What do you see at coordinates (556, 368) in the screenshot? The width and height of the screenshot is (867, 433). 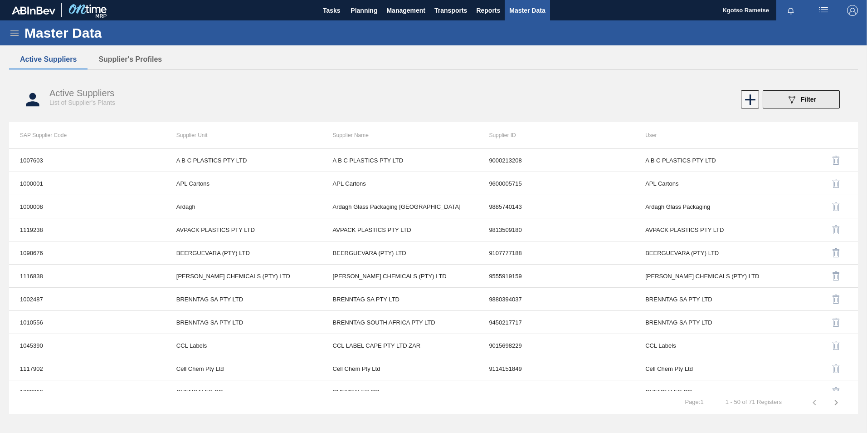 I see `td: 9114151849` at bounding box center [556, 368].